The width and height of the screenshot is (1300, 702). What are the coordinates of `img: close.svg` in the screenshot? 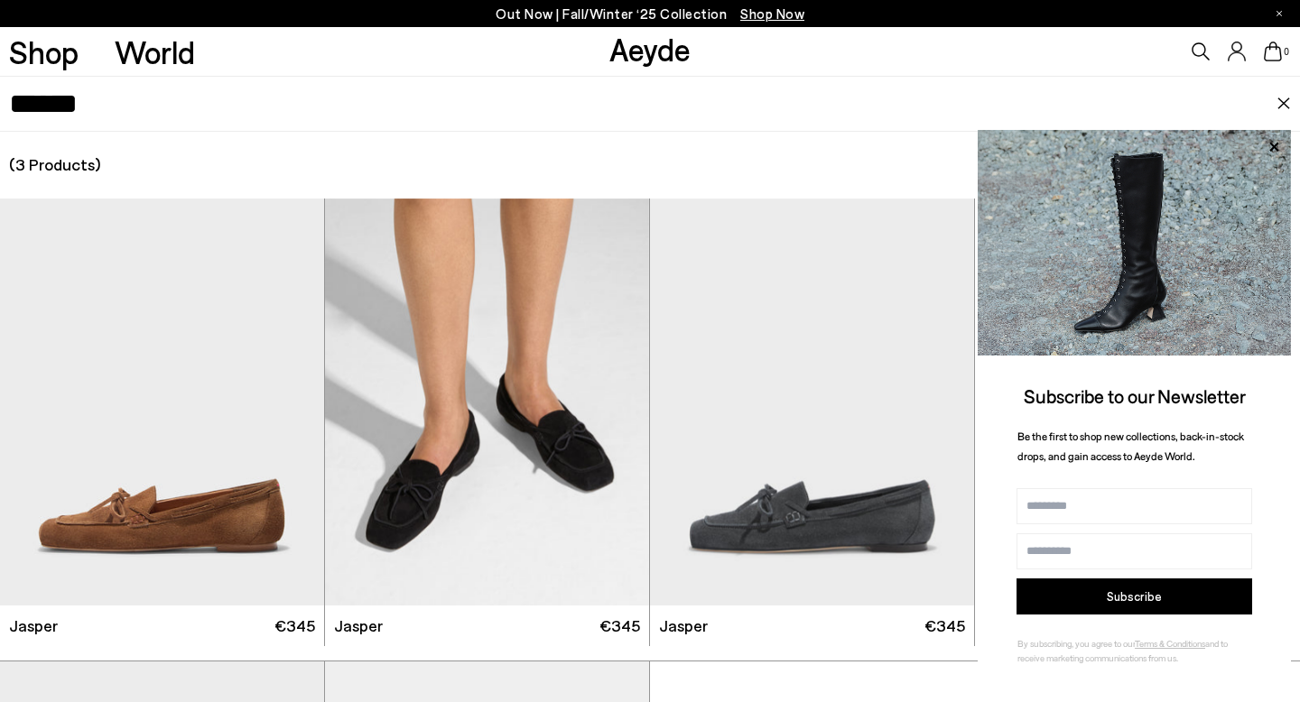 It's located at (1284, 104).